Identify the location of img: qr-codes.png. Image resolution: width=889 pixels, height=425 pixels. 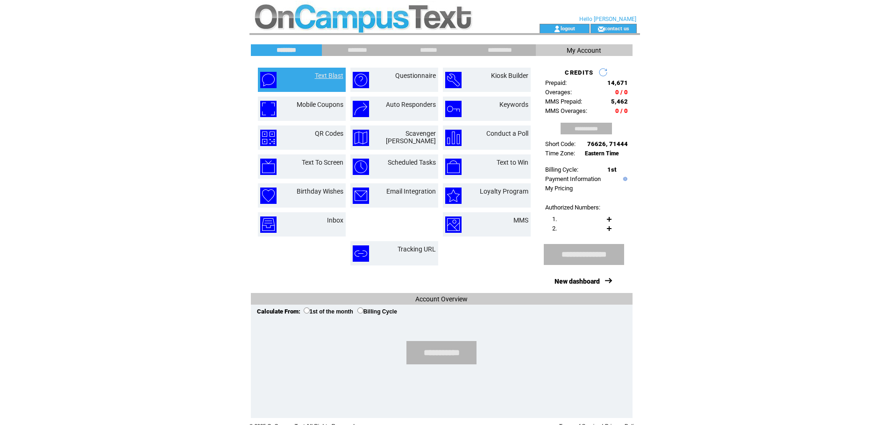
(268, 138).